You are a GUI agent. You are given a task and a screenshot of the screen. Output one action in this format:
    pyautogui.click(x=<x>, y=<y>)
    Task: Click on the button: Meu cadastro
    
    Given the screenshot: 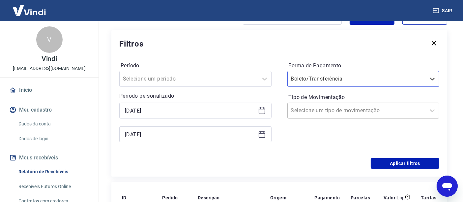 What is the action you would take?
    pyautogui.click(x=49, y=110)
    